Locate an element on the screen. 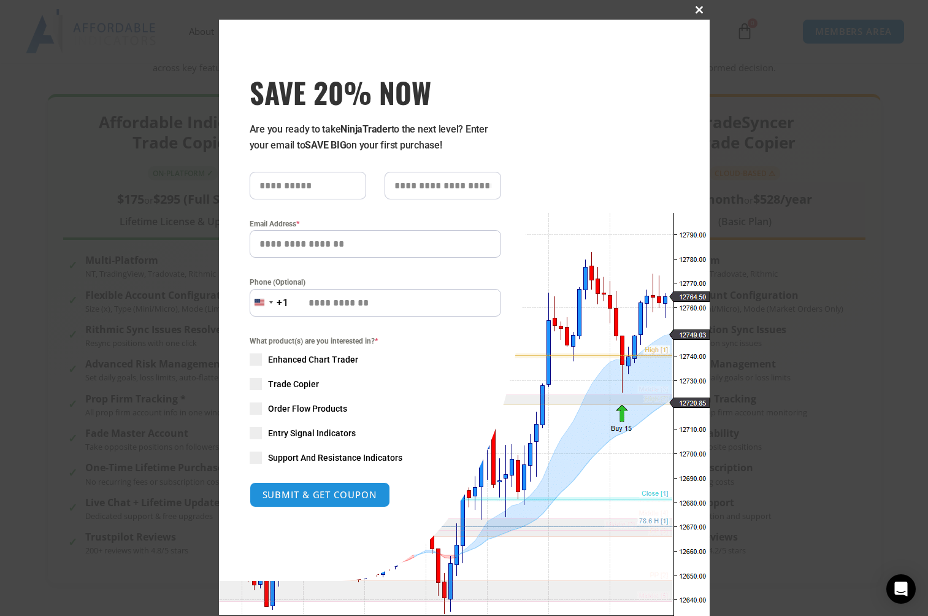  p: Are you ready to take to the next level? Enter your email to on your first purchase! is located at coordinates (375, 137).